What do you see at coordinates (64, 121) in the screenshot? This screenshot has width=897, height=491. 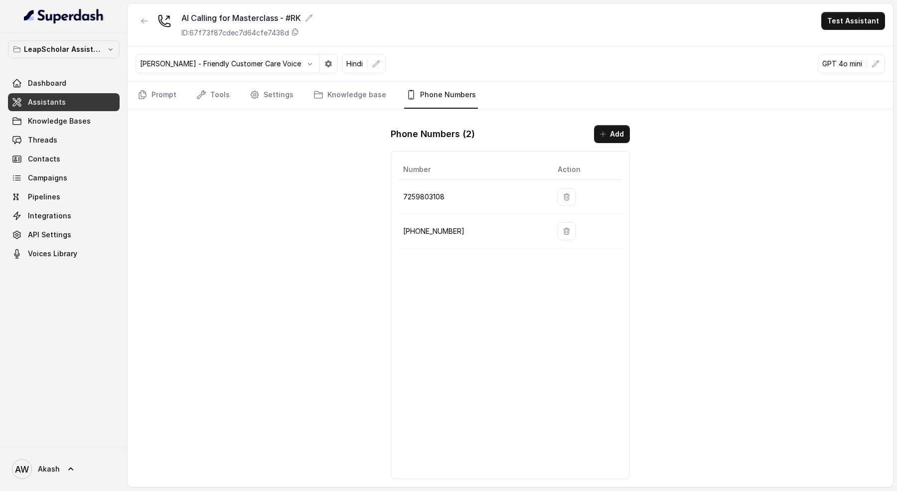 I see `a: Knowledge Bases` at bounding box center [64, 121].